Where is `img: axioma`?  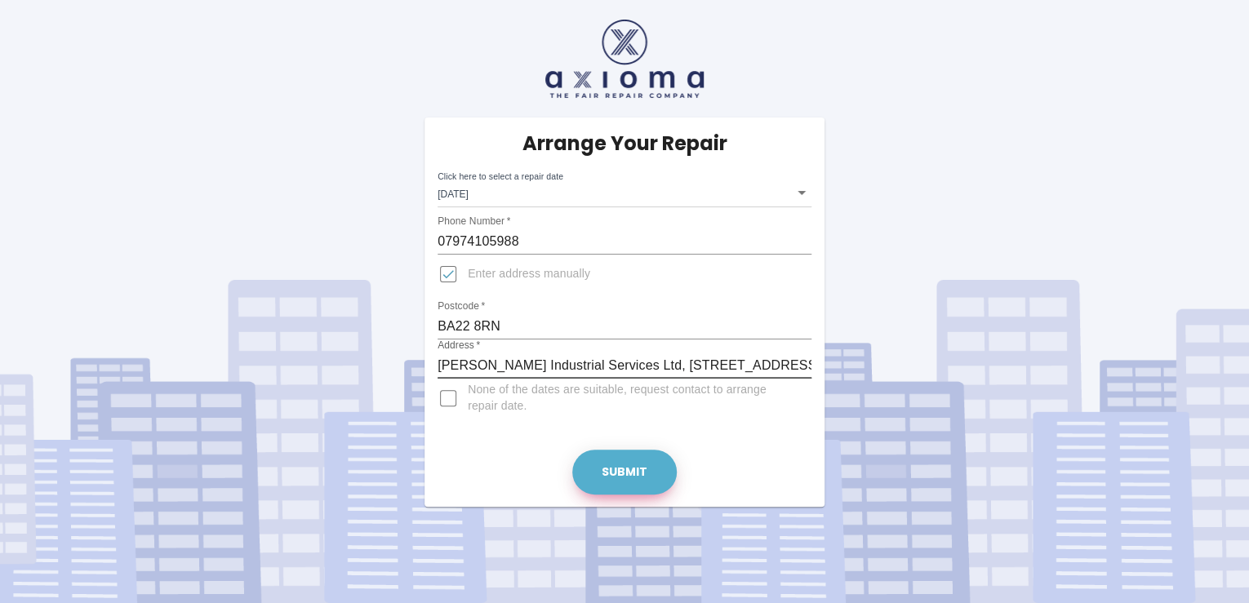 img: axioma is located at coordinates (624, 59).